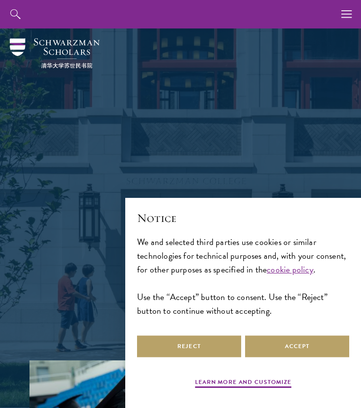 This screenshot has width=361, height=408. Describe the element at coordinates (243, 277) in the screenshot. I see `div: We and selected third parties use cookies or similar technologies for technical purposes and, wit...` at that location.